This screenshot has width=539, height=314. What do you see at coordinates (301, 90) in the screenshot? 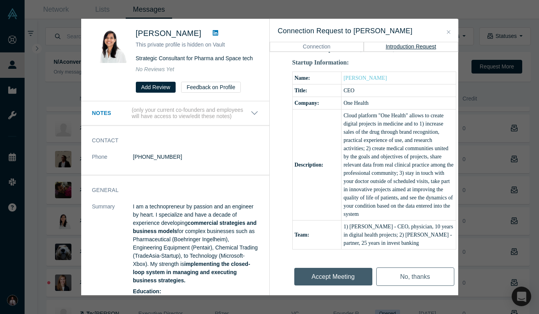
I see `b: Title:` at bounding box center [301, 90].